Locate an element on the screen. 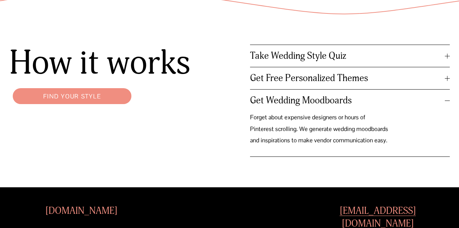 The width and height of the screenshot is (459, 228). span: Take Wedding Style Quiz is located at coordinates (347, 56).